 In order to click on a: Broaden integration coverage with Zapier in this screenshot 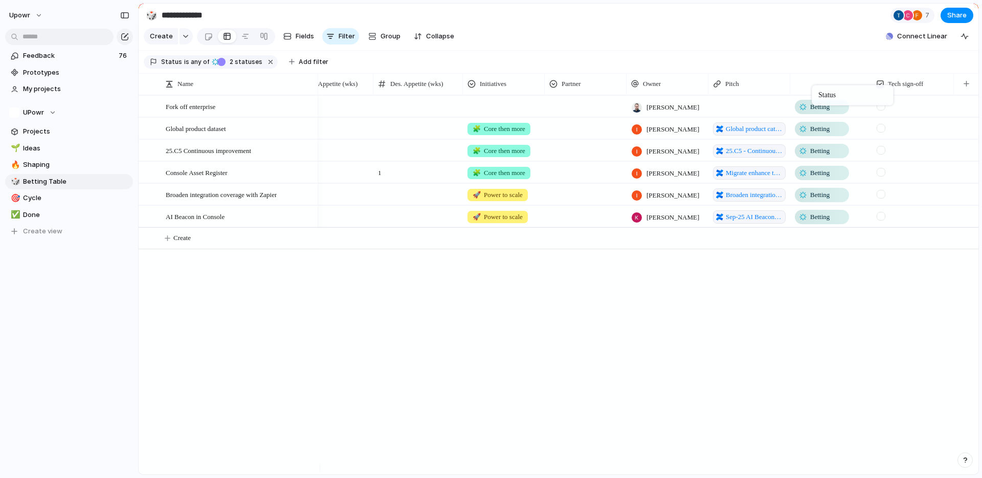, I will do `click(749, 195)`.